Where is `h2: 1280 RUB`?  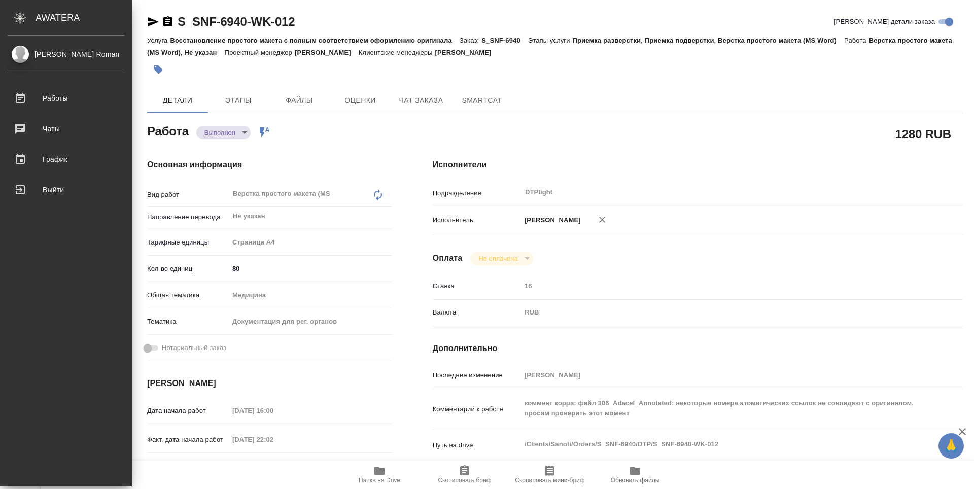 h2: 1280 RUB is located at coordinates (924, 134).